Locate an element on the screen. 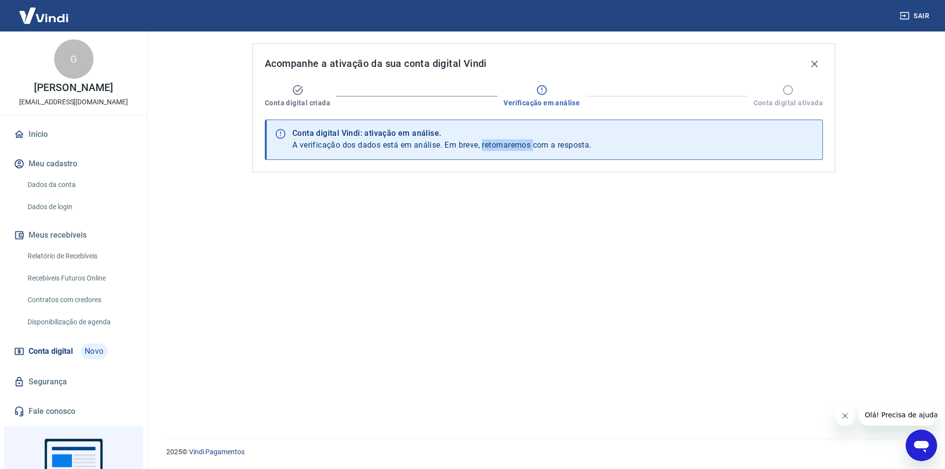 This screenshot has height=469, width=945. span: Conta digital is located at coordinates (51, 351).